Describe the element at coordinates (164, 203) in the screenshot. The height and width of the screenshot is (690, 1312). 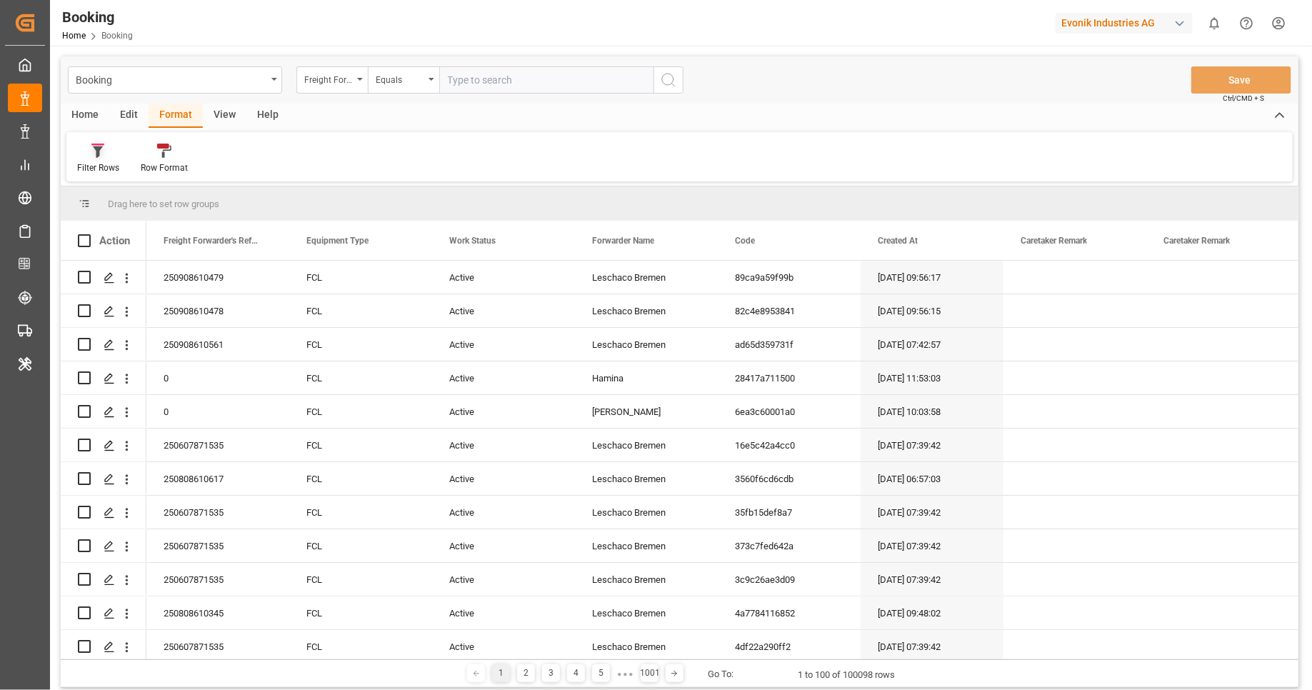
I see `span: Drag here to set row groups` at that location.